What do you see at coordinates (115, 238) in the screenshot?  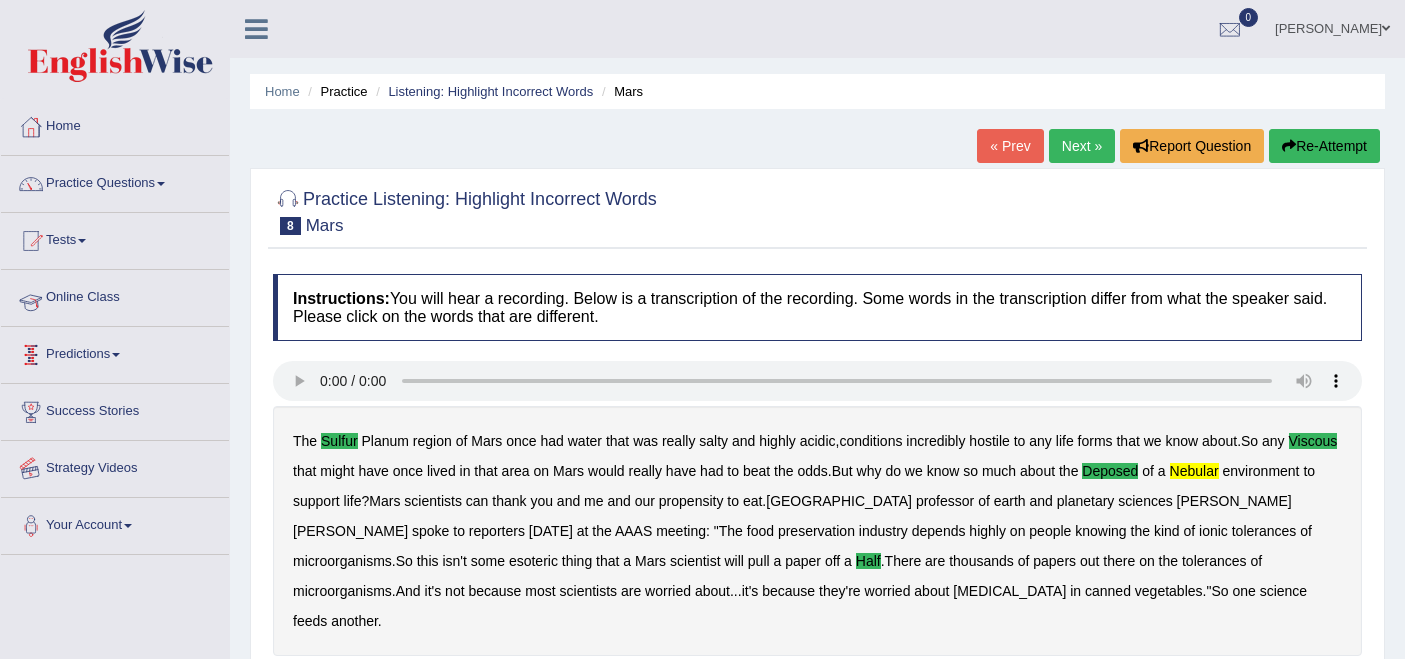 I see `a: Tests` at bounding box center [115, 238].